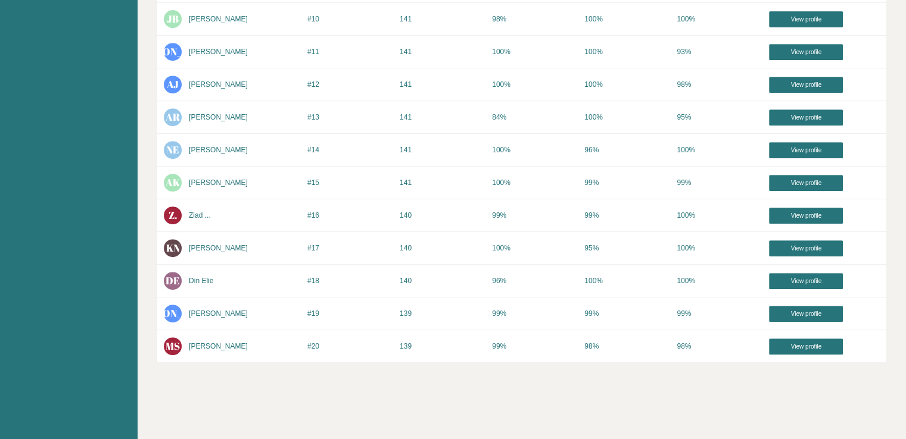 The width and height of the screenshot is (906, 439). I want to click on p: #20, so click(350, 347).